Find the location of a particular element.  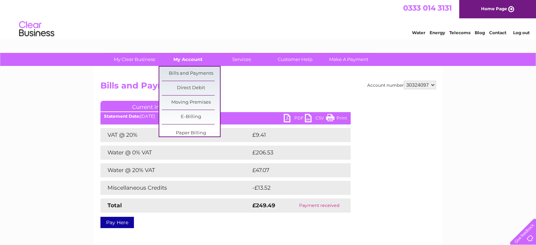

h2: Bills and Payments is located at coordinates (268, 87).